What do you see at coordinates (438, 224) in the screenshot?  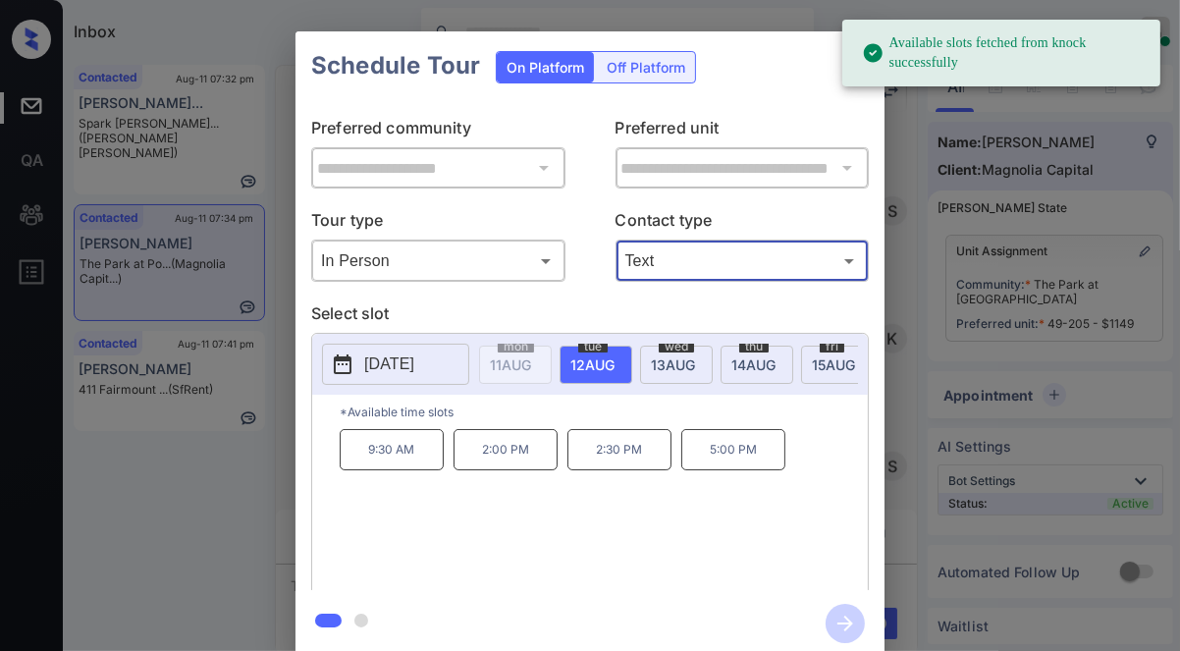 I see `p: Tour type` at bounding box center [438, 224].